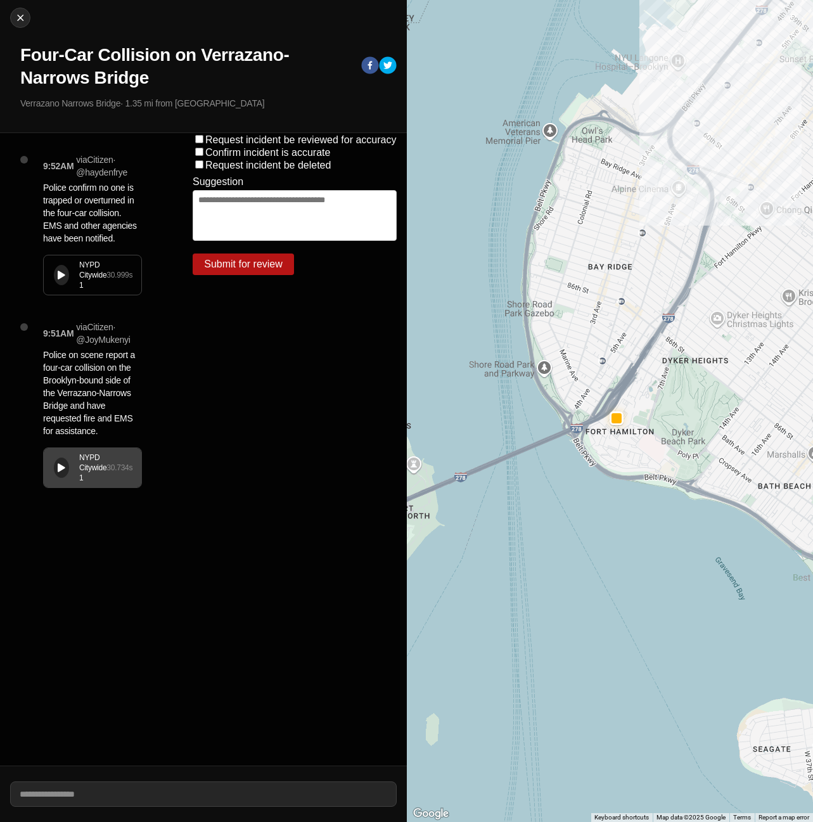 The width and height of the screenshot is (813, 822). Describe the element at coordinates (20, 18) in the screenshot. I see `img: cancel` at that location.